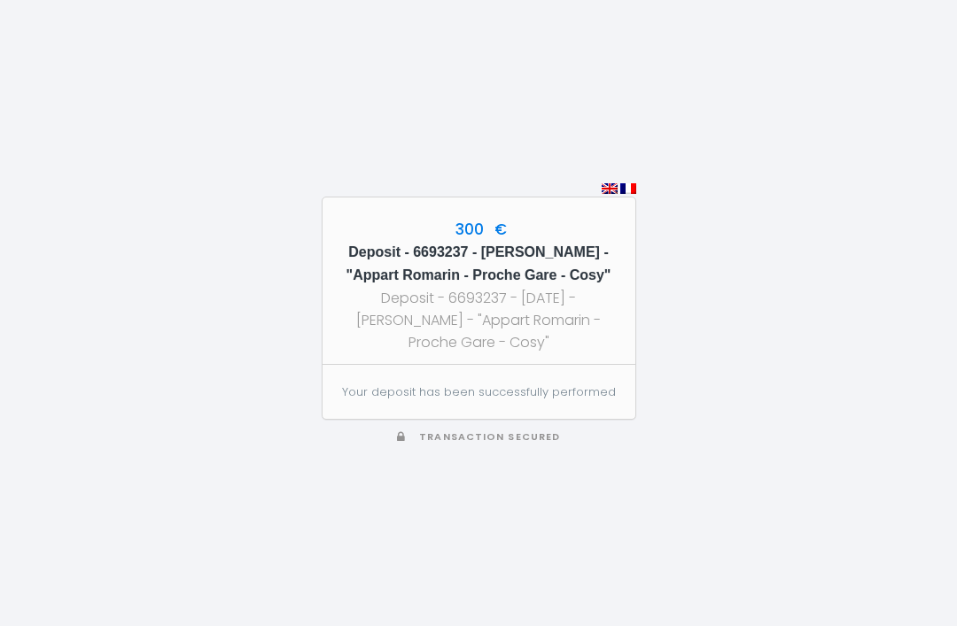  What do you see at coordinates (628, 189) in the screenshot?
I see `img: fr.png` at bounding box center [628, 189].